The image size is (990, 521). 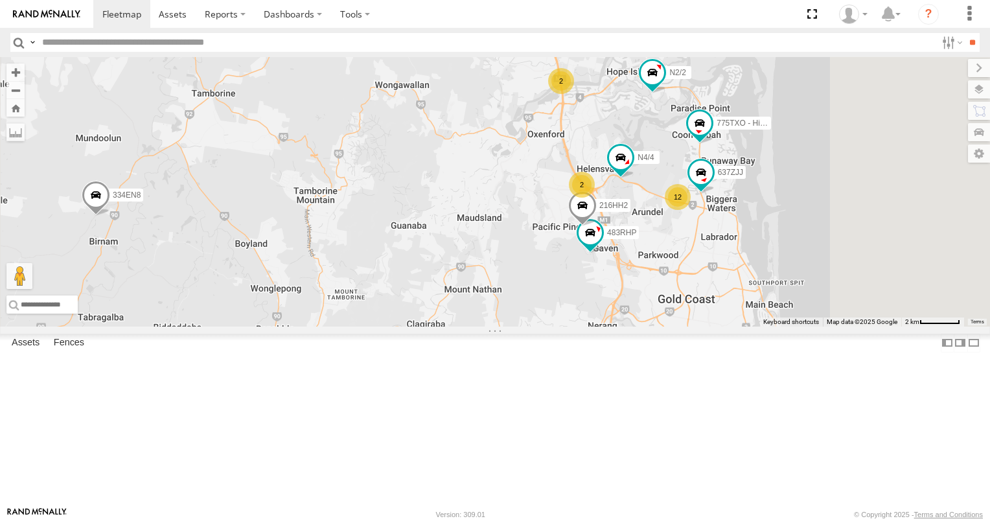 I want to click on span: 637ZJJ, so click(x=730, y=172).